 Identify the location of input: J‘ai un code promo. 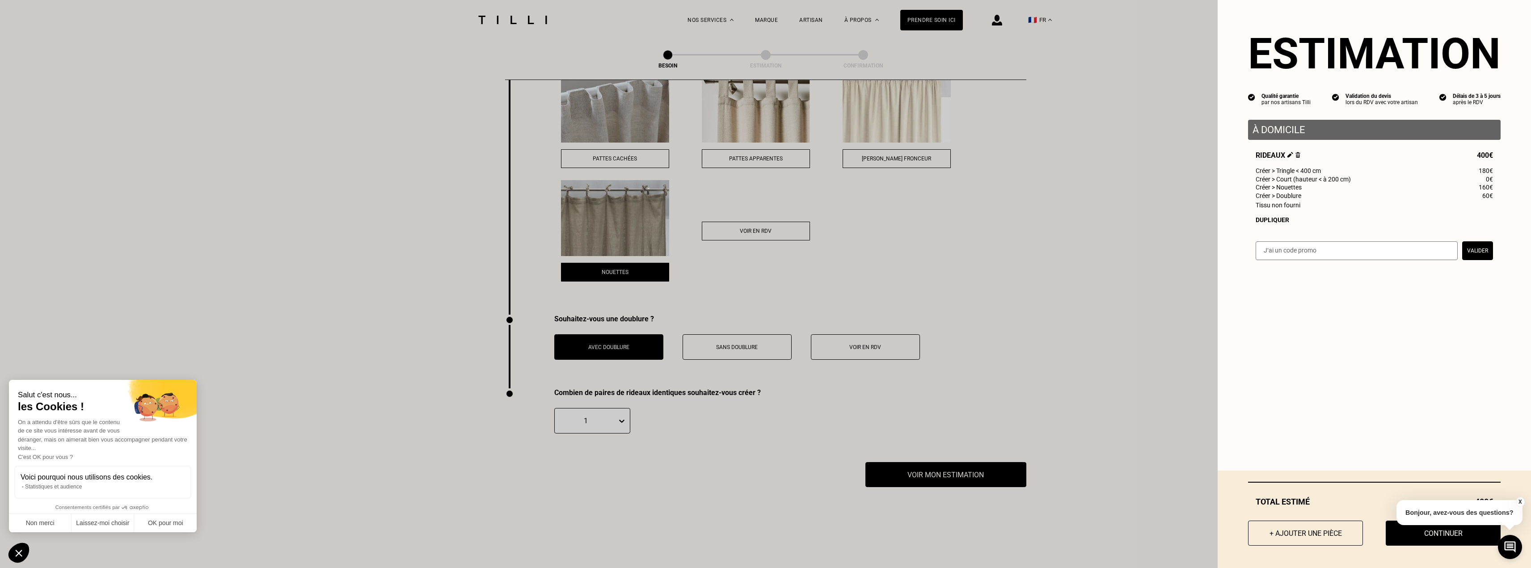
(1357, 251).